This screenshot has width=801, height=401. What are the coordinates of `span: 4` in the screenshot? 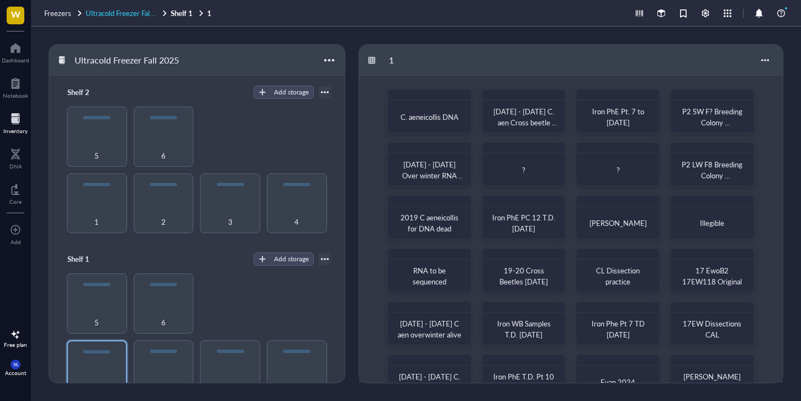 It's located at (297, 222).